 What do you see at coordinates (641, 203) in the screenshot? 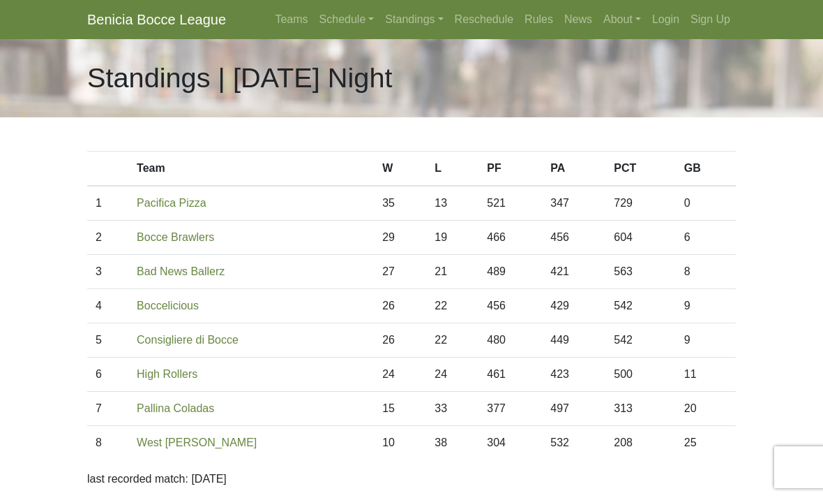
I see `td: 729` at bounding box center [641, 203].